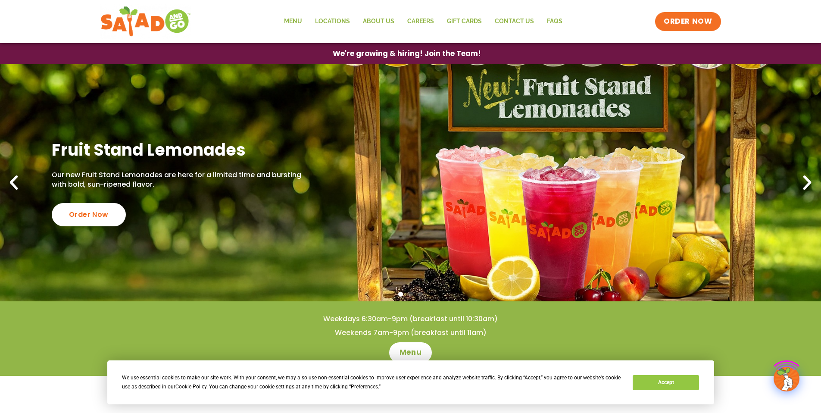  I want to click on div: We use essential cookies to make our site work. With your consent, we may also use non-essential ..., so click(372, 382).